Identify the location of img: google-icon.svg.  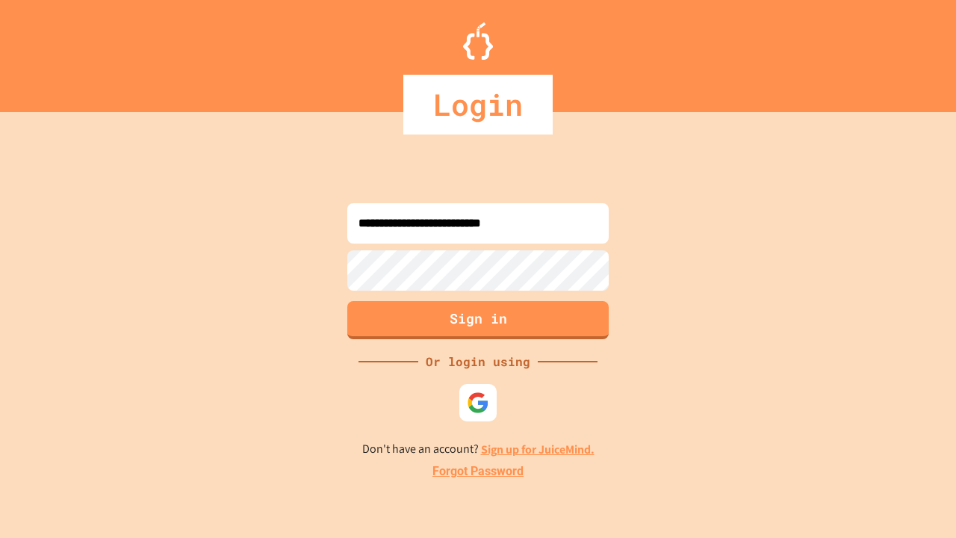
(478, 403).